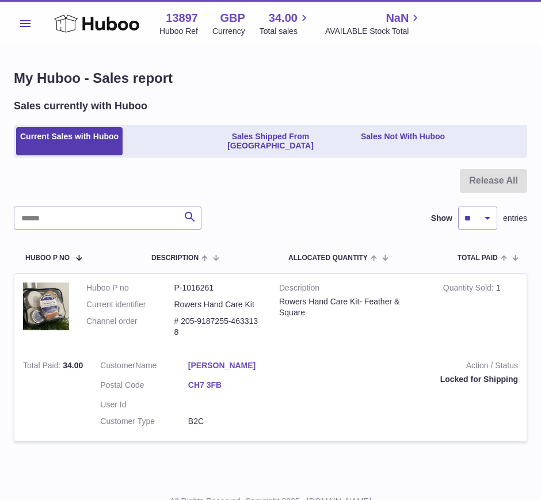  Describe the element at coordinates (144, 421) in the screenshot. I see `dt: Customer Type` at that location.